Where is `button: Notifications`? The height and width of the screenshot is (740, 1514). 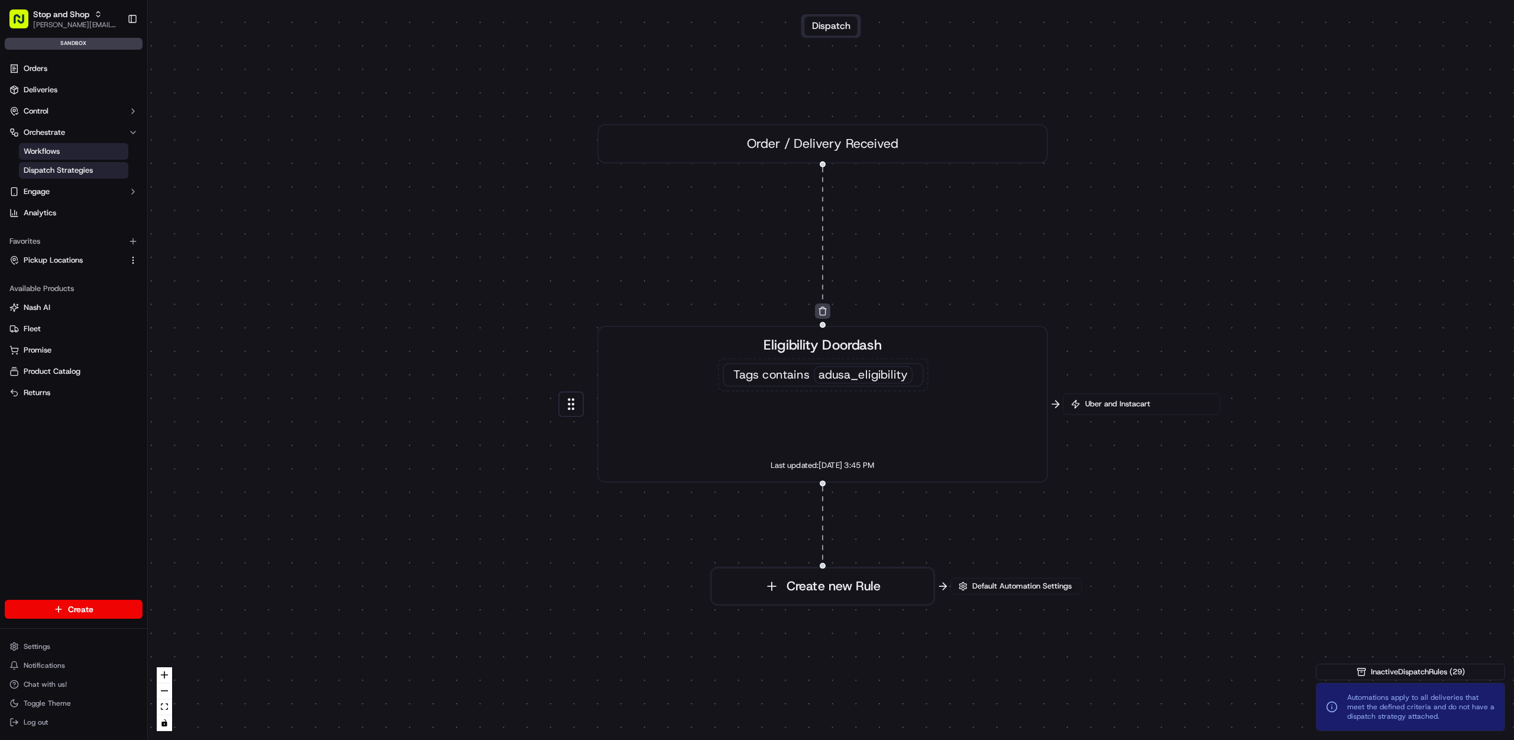 button: Notifications is located at coordinates (73, 665).